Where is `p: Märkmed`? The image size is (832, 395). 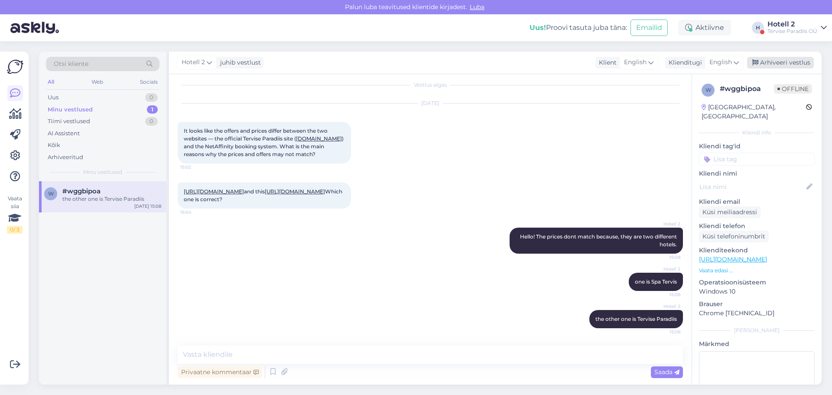
p: Märkmed is located at coordinates (756, 343).